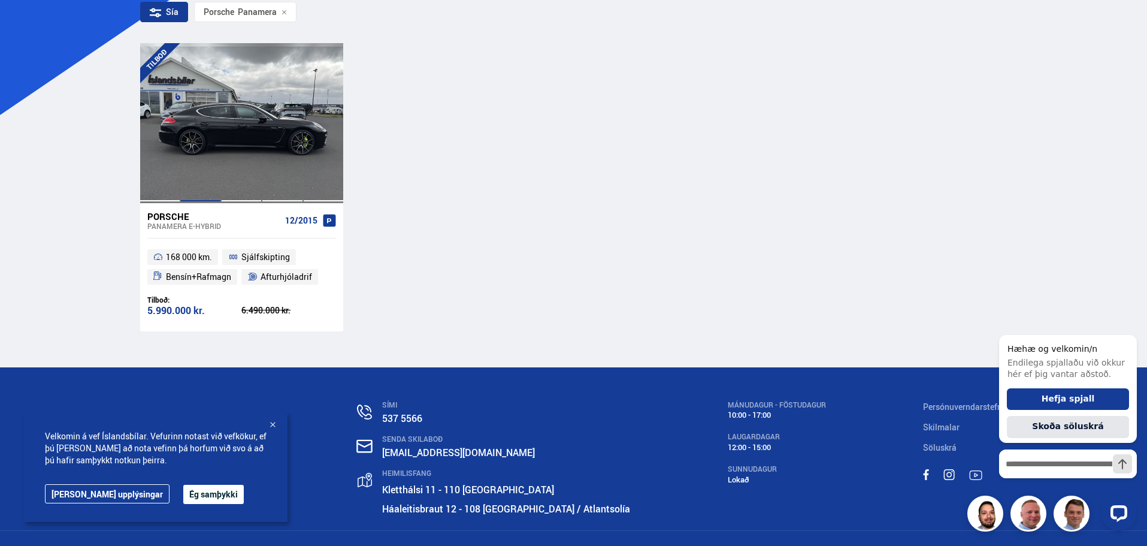  Describe the element at coordinates (78, 152) in the screenshot. I see `input: Skrifaðu skilaboðin hér inn og ýttu á Enter til að senda` at that location.